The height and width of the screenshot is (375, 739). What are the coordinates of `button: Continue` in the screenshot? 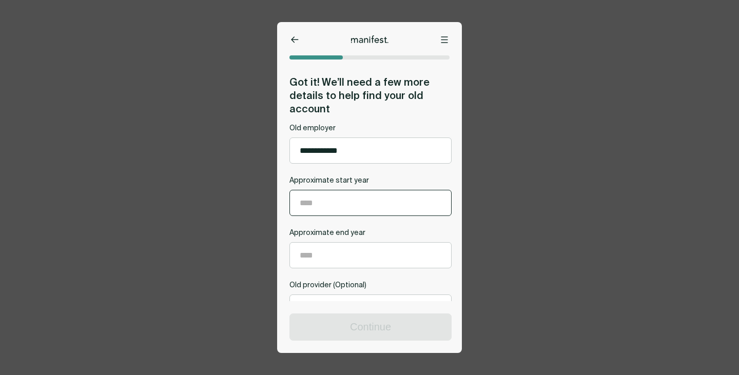 It's located at (370, 327).